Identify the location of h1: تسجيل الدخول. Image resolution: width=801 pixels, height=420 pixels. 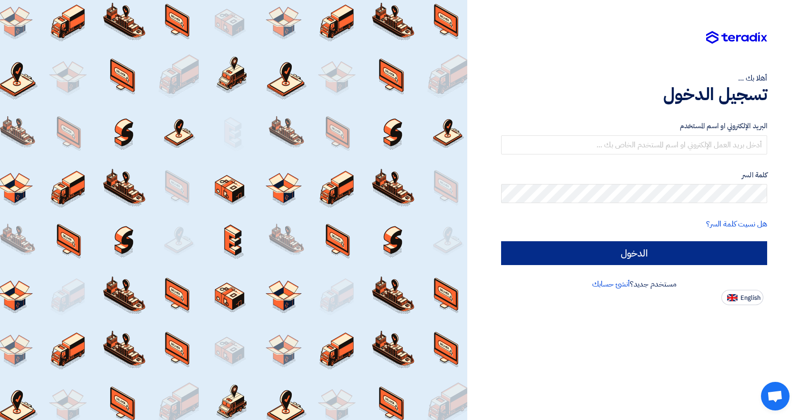
(634, 94).